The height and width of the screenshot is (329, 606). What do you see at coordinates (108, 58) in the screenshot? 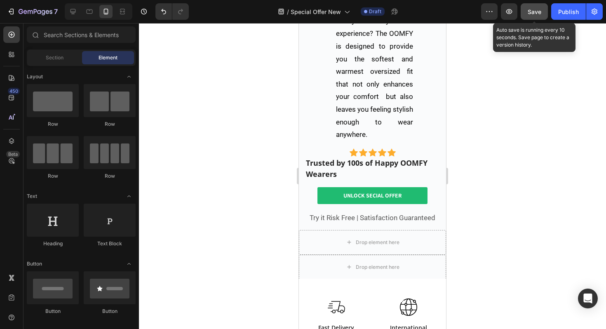
I see `span: Element` at bounding box center [108, 58].